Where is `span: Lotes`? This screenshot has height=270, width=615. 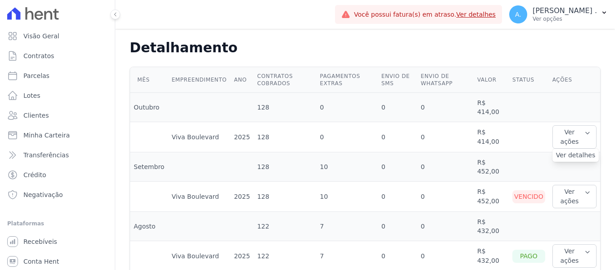
span: Lotes is located at coordinates (32, 95).